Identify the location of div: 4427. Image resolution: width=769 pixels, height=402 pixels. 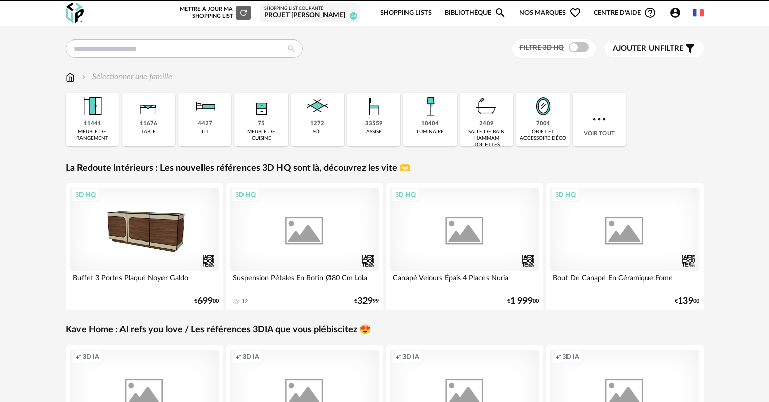
(205, 124).